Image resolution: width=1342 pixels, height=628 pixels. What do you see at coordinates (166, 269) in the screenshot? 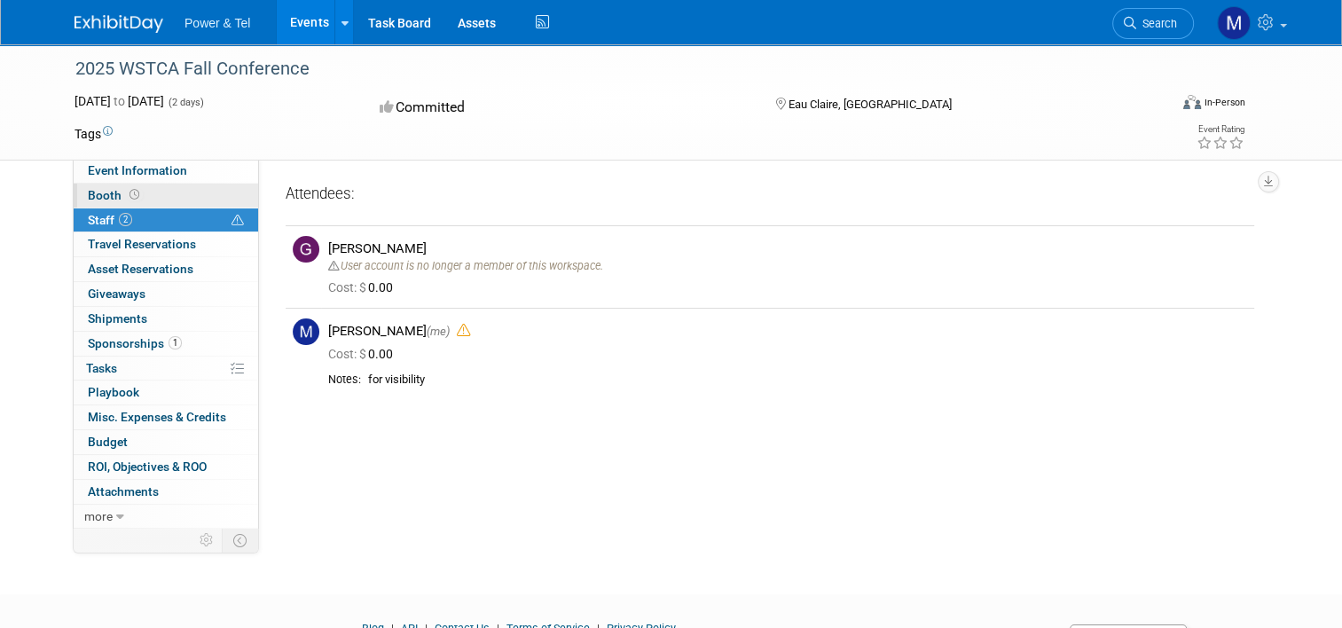
I see `a: Asset Reservations` at bounding box center [166, 269].